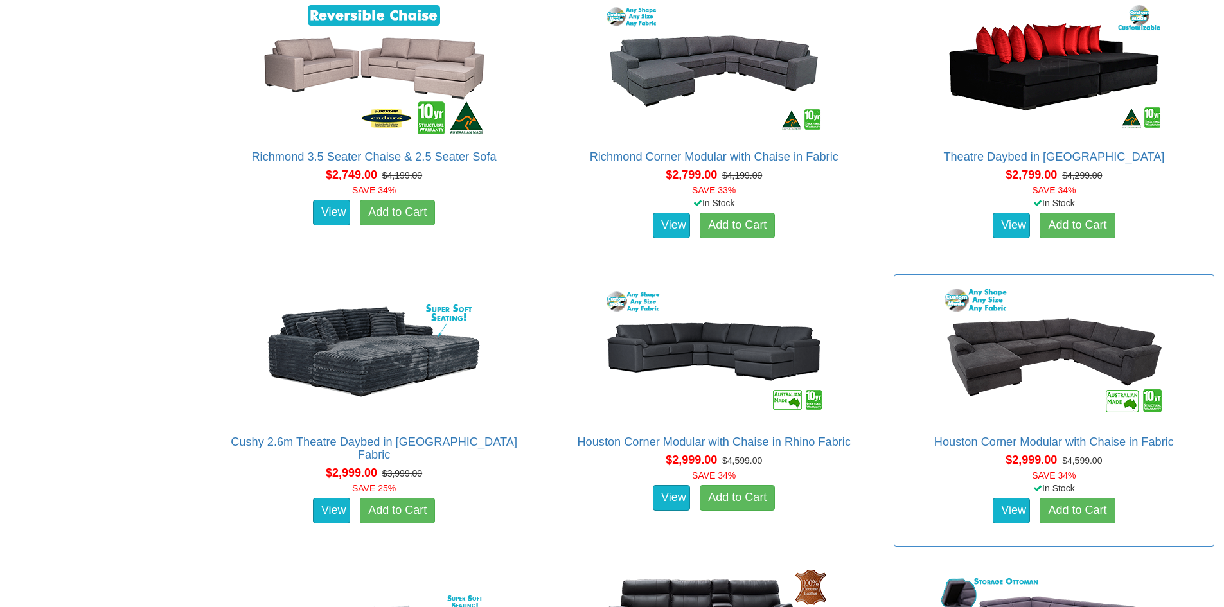 The image size is (1224, 607). What do you see at coordinates (374, 352) in the screenshot?
I see `img: Cushy 2.6m Theatre Daybed in Jumbo Cord Fabric` at bounding box center [374, 352].